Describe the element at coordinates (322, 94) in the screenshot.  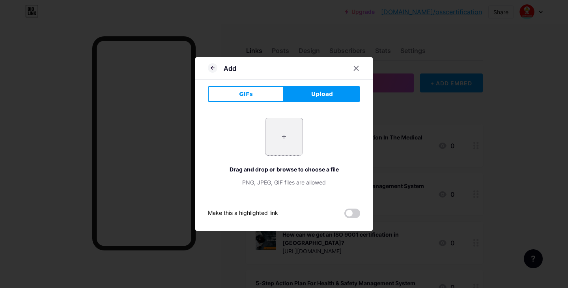
I see `button: Upload` at that location.